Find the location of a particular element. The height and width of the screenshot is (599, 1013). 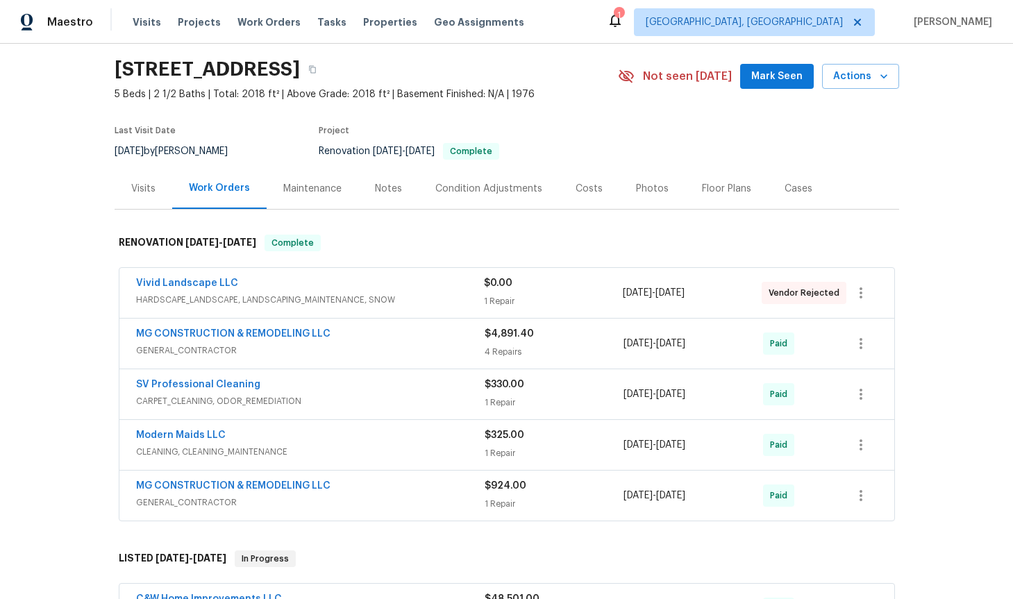

h6: RENOVATION is located at coordinates (188, 243).